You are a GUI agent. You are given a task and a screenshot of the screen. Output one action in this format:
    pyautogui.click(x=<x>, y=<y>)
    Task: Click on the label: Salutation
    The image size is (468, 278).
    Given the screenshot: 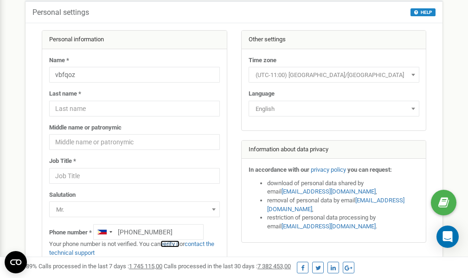 What is the action you would take?
    pyautogui.click(x=62, y=195)
    